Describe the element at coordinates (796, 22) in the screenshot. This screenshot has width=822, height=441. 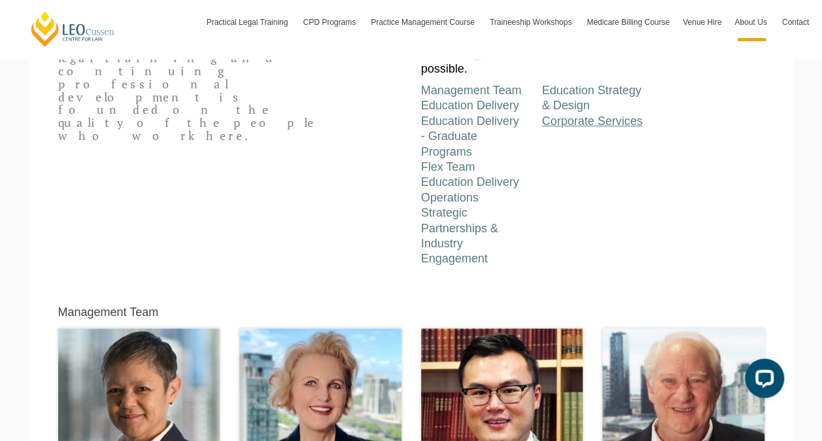
I see `a: Contact` at that location.